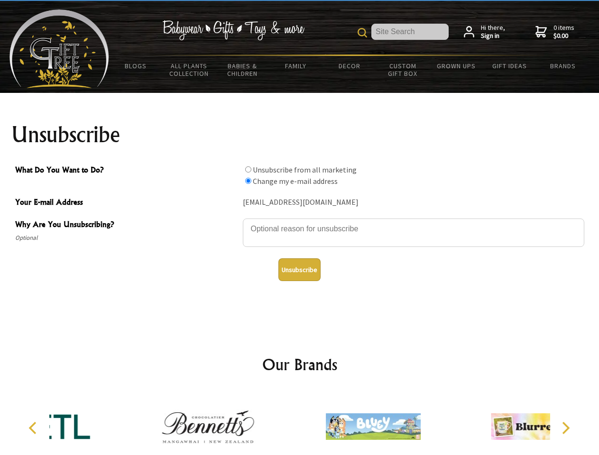 The height and width of the screenshot is (455, 599). Describe the element at coordinates (410, 32) in the screenshot. I see `input: Site Search` at that location.